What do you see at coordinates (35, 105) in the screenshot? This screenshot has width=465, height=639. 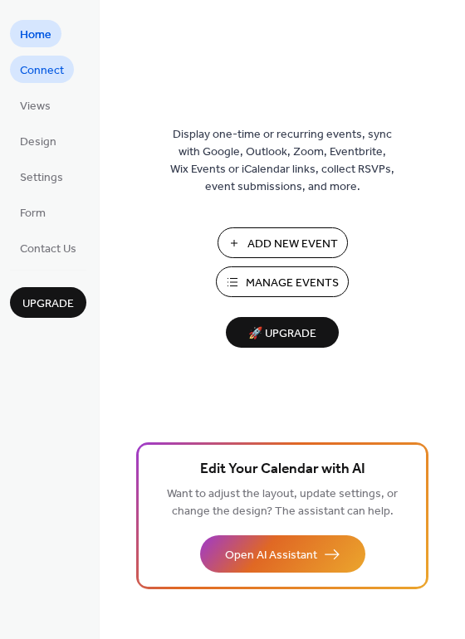 I see `a: Views` at bounding box center [35, 105].